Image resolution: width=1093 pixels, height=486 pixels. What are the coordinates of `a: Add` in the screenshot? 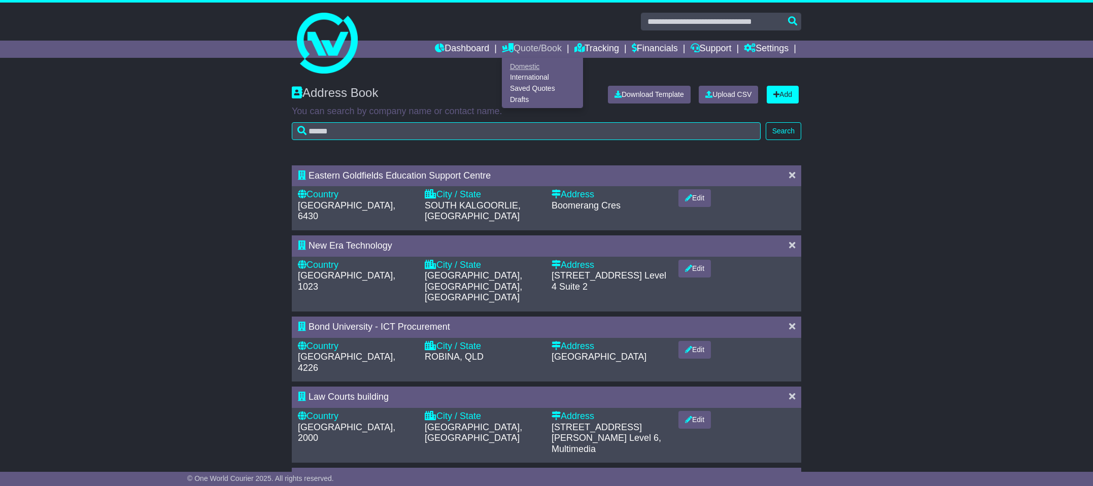 It's located at (782, 94).